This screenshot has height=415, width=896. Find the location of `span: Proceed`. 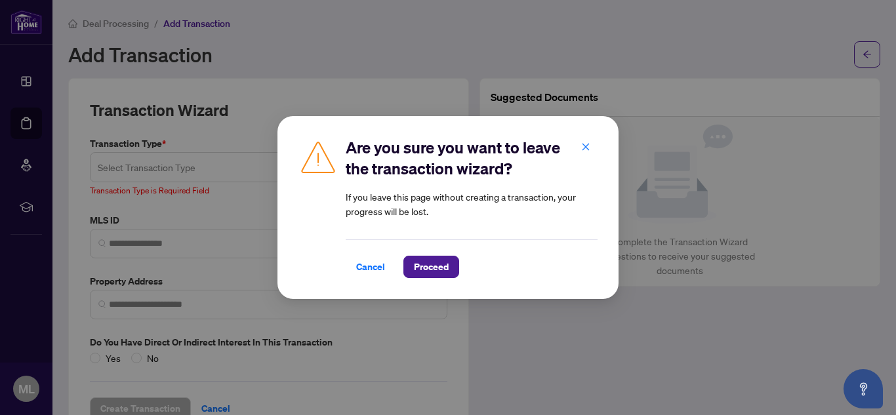

span: Proceed is located at coordinates (431, 267).